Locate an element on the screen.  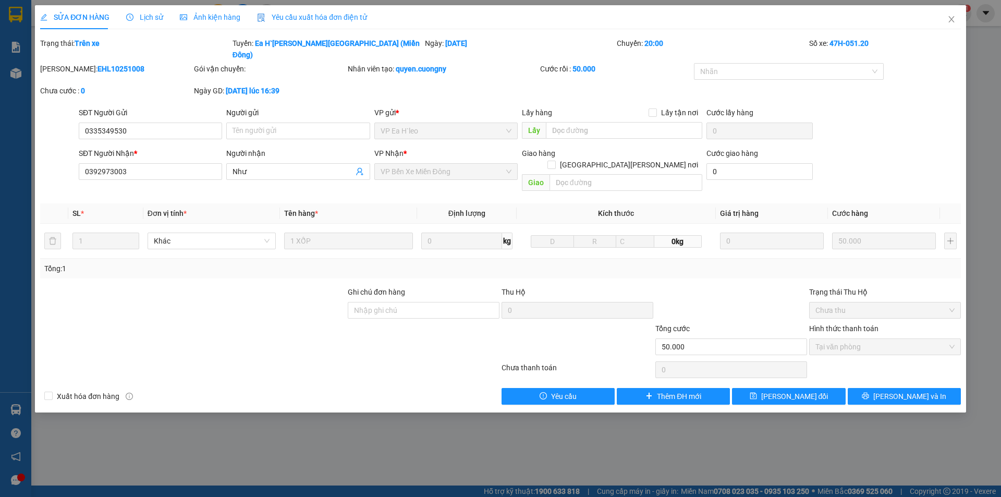
div: Gói vận chuyển: is located at coordinates (270, 69).